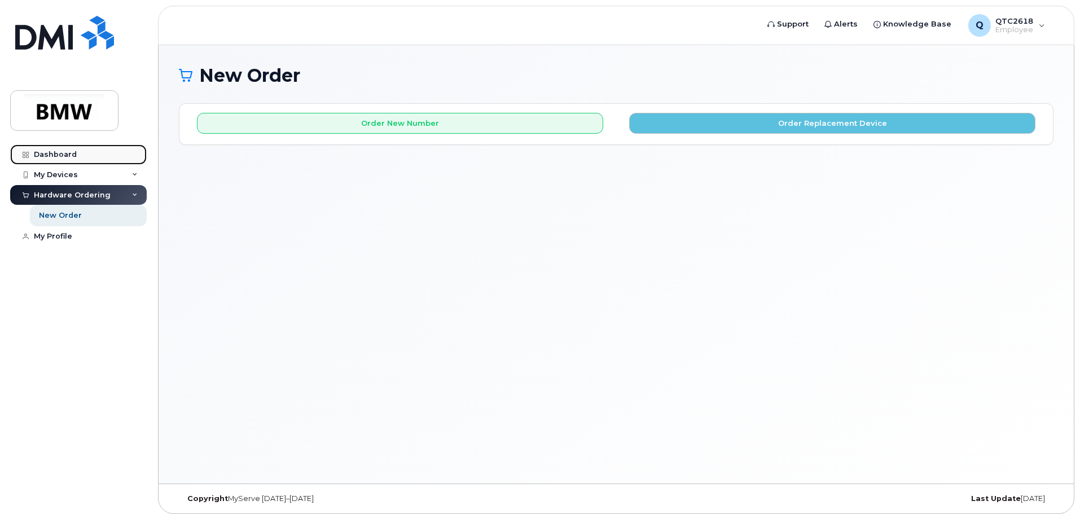 This screenshot has height=514, width=1080. I want to click on button: Order Replacement Device, so click(833, 123).